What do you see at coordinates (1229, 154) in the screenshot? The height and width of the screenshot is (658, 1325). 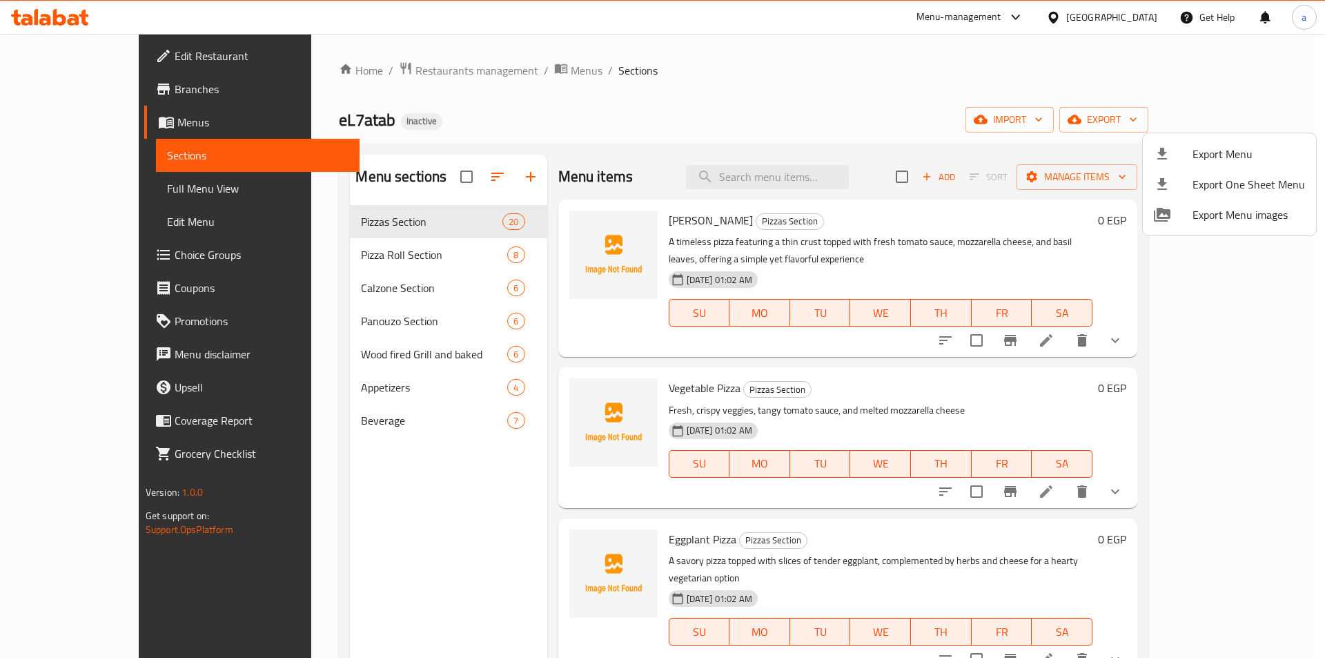 I see `li: Export menu items` at bounding box center [1229, 154].